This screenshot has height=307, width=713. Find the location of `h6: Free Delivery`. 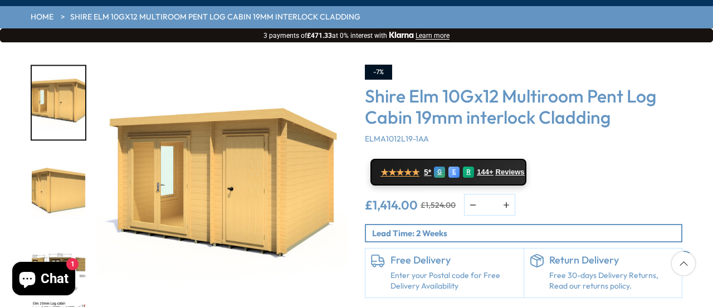

h6: Free Delivery is located at coordinates (454, 260).